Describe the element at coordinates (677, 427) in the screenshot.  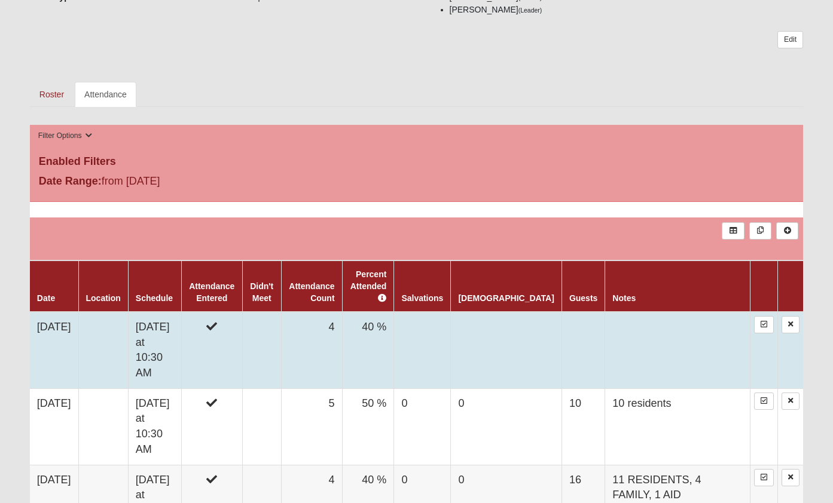
I see `td: 10 residents` at that location.